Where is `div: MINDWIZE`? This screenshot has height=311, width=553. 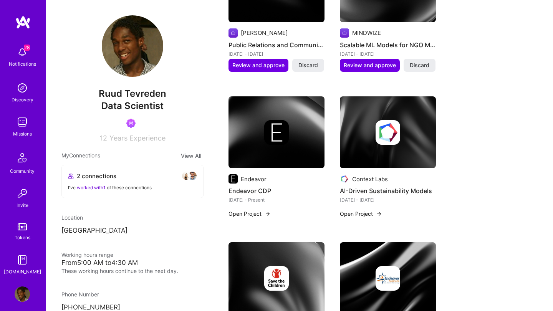 div: MINDWIZE is located at coordinates (366, 33).